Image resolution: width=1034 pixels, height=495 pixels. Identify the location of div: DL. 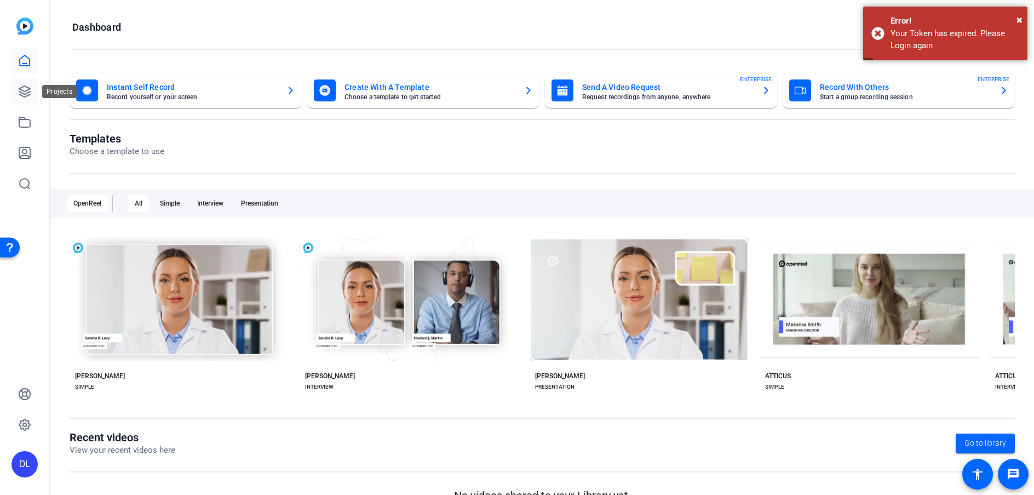
(25, 464).